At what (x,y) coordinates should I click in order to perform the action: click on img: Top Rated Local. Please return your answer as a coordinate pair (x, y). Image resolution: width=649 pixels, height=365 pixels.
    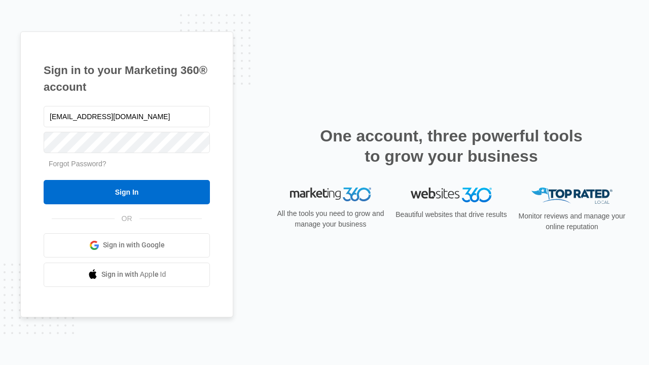
    Looking at the image, I should click on (572, 196).